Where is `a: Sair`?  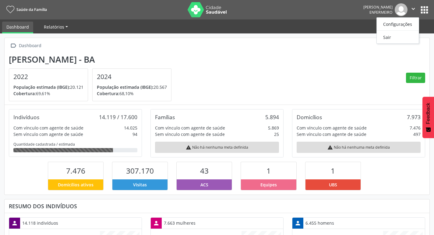
a: Sair is located at coordinates (397, 37).